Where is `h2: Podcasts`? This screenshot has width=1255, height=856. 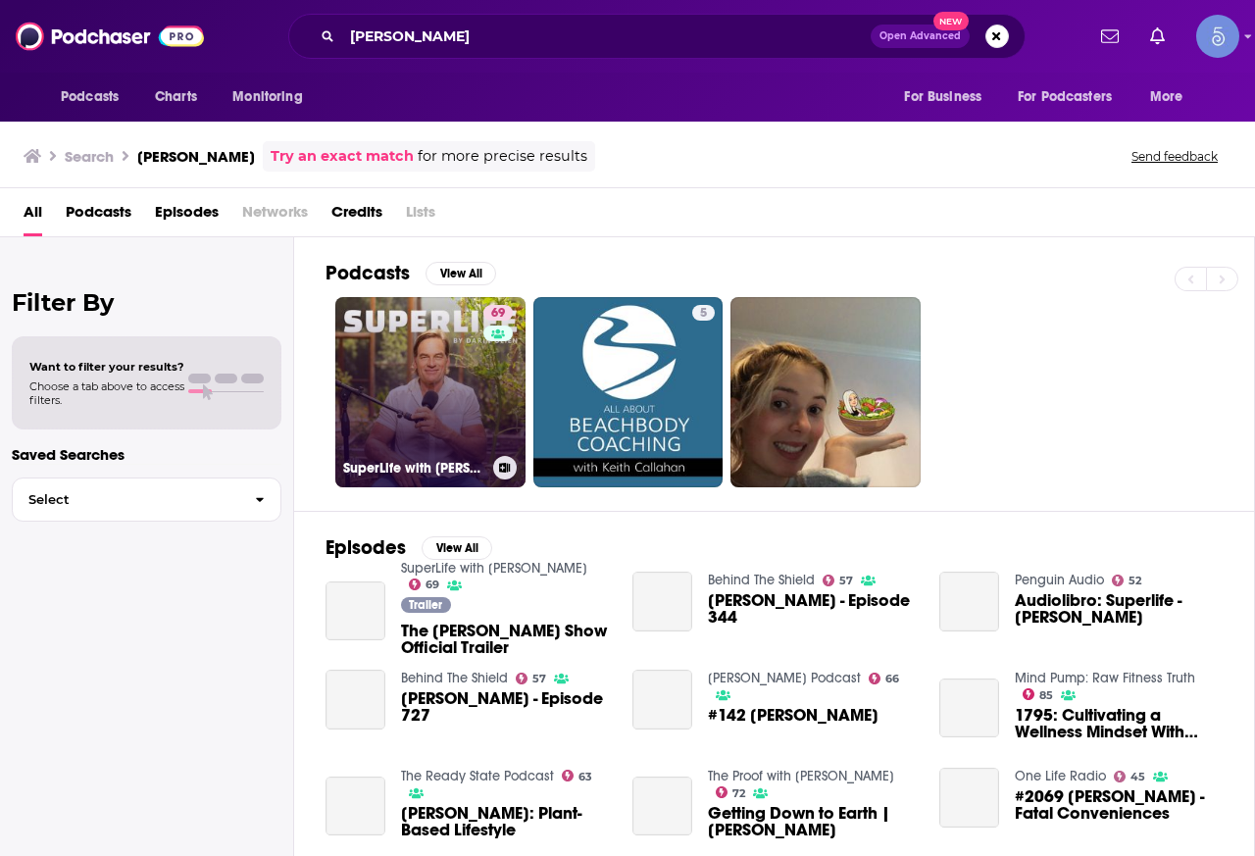
h2: Podcasts is located at coordinates (368, 273).